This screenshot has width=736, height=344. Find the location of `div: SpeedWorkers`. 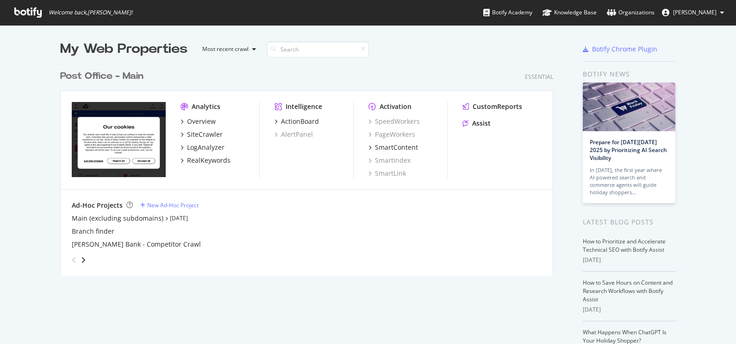

div: SpeedWorkers is located at coordinates (394, 121).